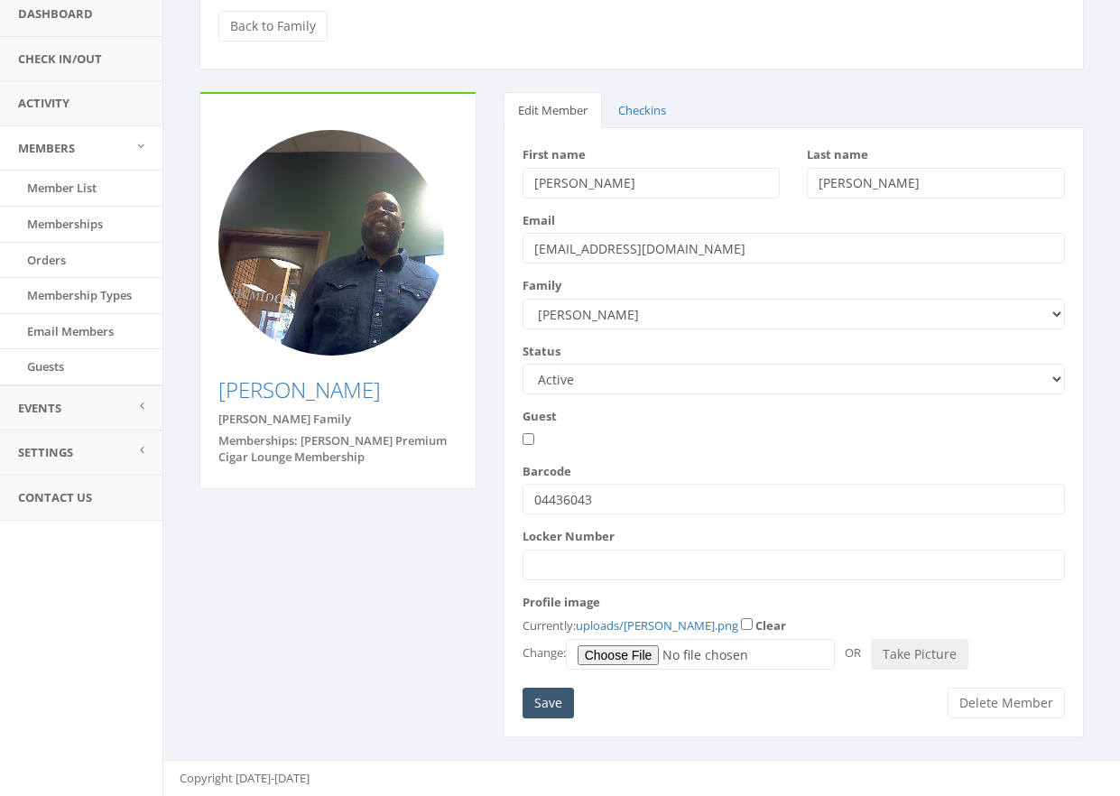 Image resolution: width=1120 pixels, height=796 pixels. Describe the element at coordinates (853, 653) in the screenshot. I see `span: OR` at that location.